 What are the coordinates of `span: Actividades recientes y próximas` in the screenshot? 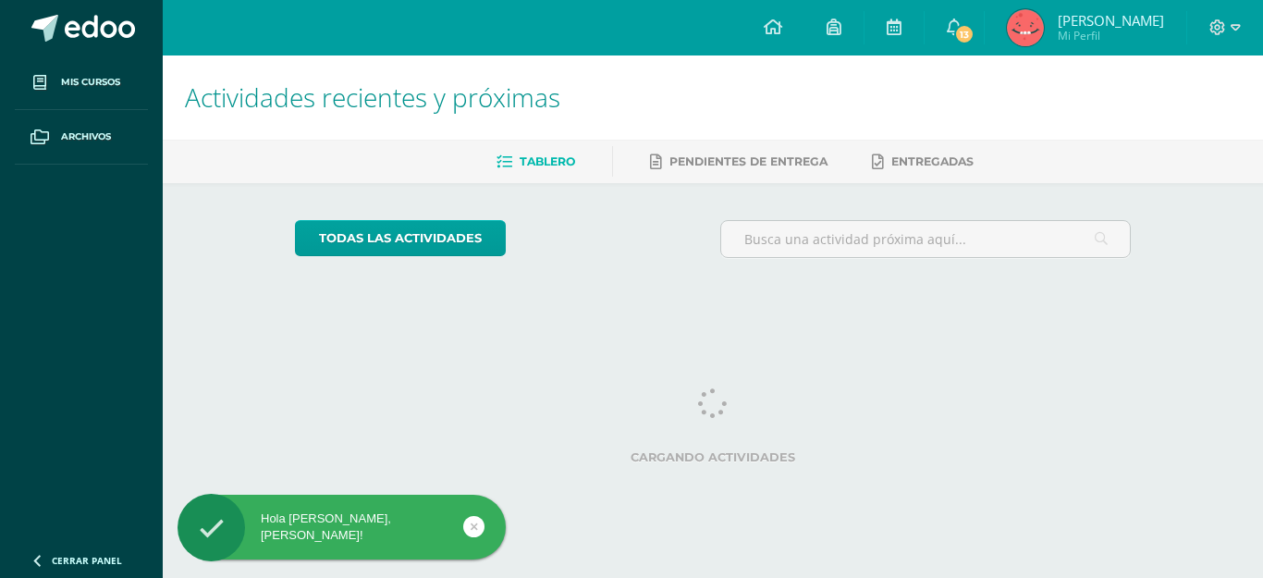 It's located at (373, 97).